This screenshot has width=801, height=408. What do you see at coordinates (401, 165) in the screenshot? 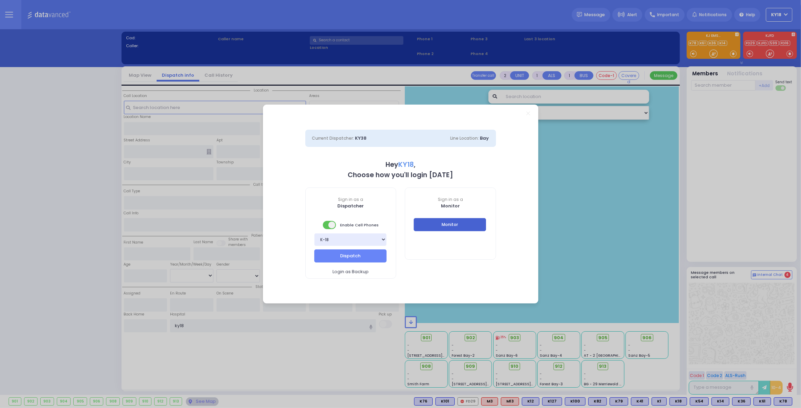
I see `b: Hey ,` at bounding box center [401, 165].